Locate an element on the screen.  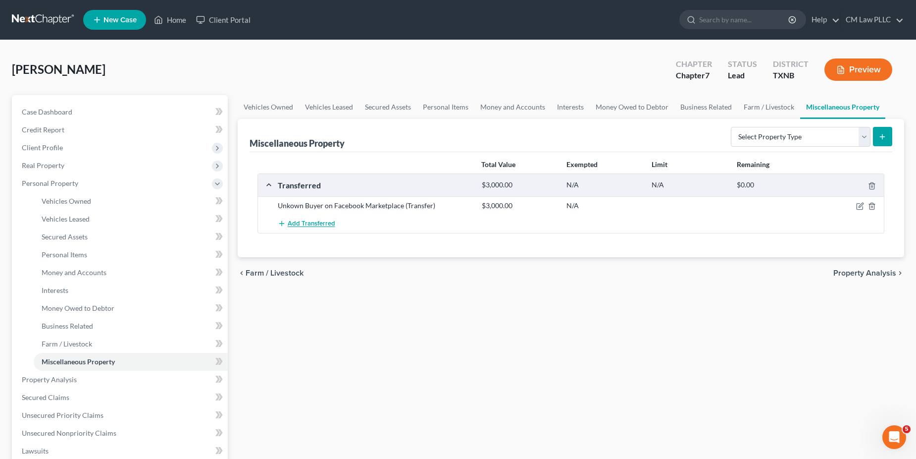
a: Credit Report is located at coordinates (121, 130).